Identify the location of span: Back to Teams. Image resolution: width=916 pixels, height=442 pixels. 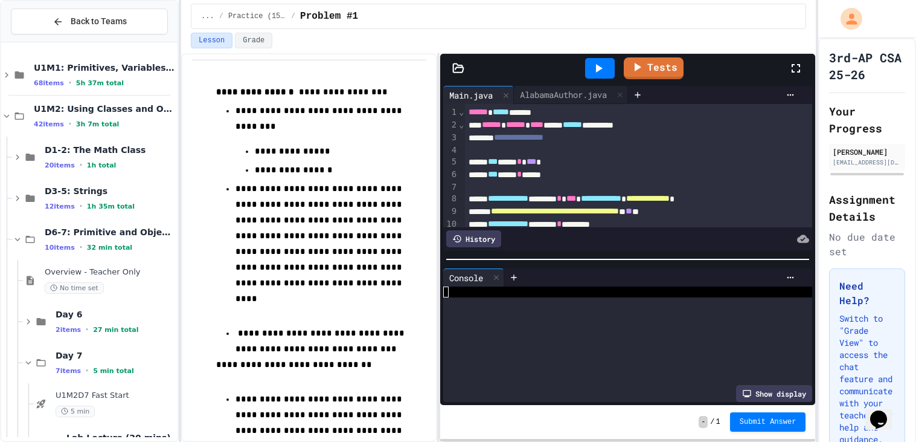
(98, 21).